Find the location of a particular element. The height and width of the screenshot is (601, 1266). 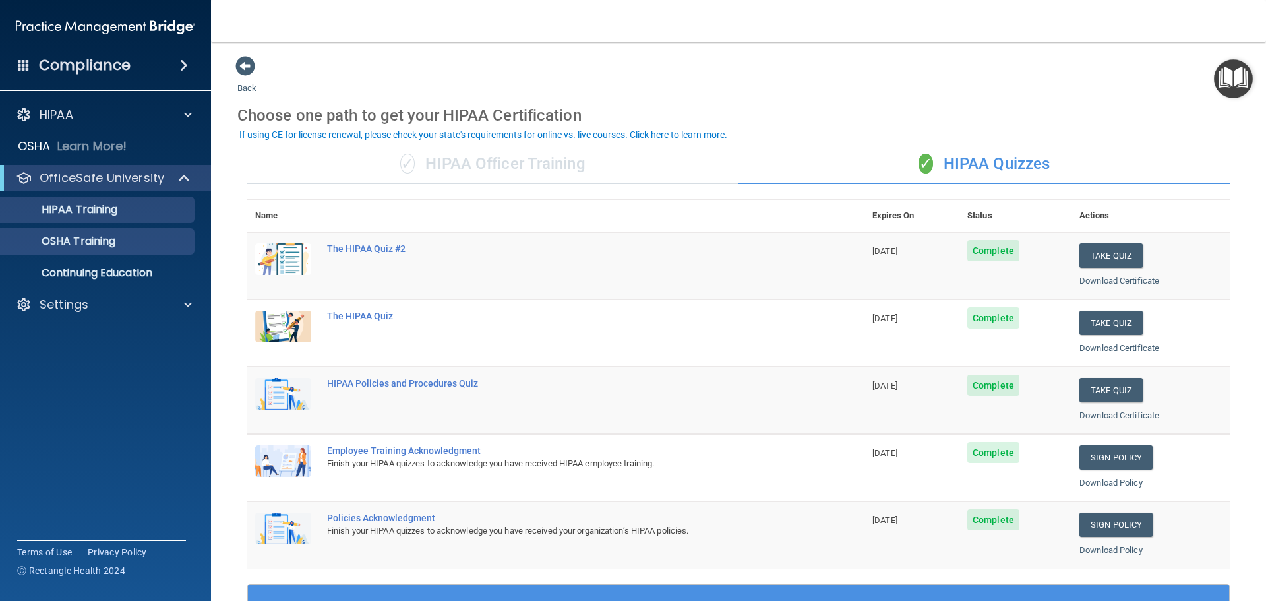

div: Finish your HIPAA quizzes to acknowledge you have received your organization’s HIPAA policies. is located at coordinates (562, 531).